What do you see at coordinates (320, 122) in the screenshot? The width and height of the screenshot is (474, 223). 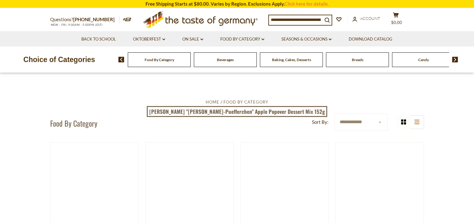 I see `label: Sort By:` at bounding box center [320, 122].